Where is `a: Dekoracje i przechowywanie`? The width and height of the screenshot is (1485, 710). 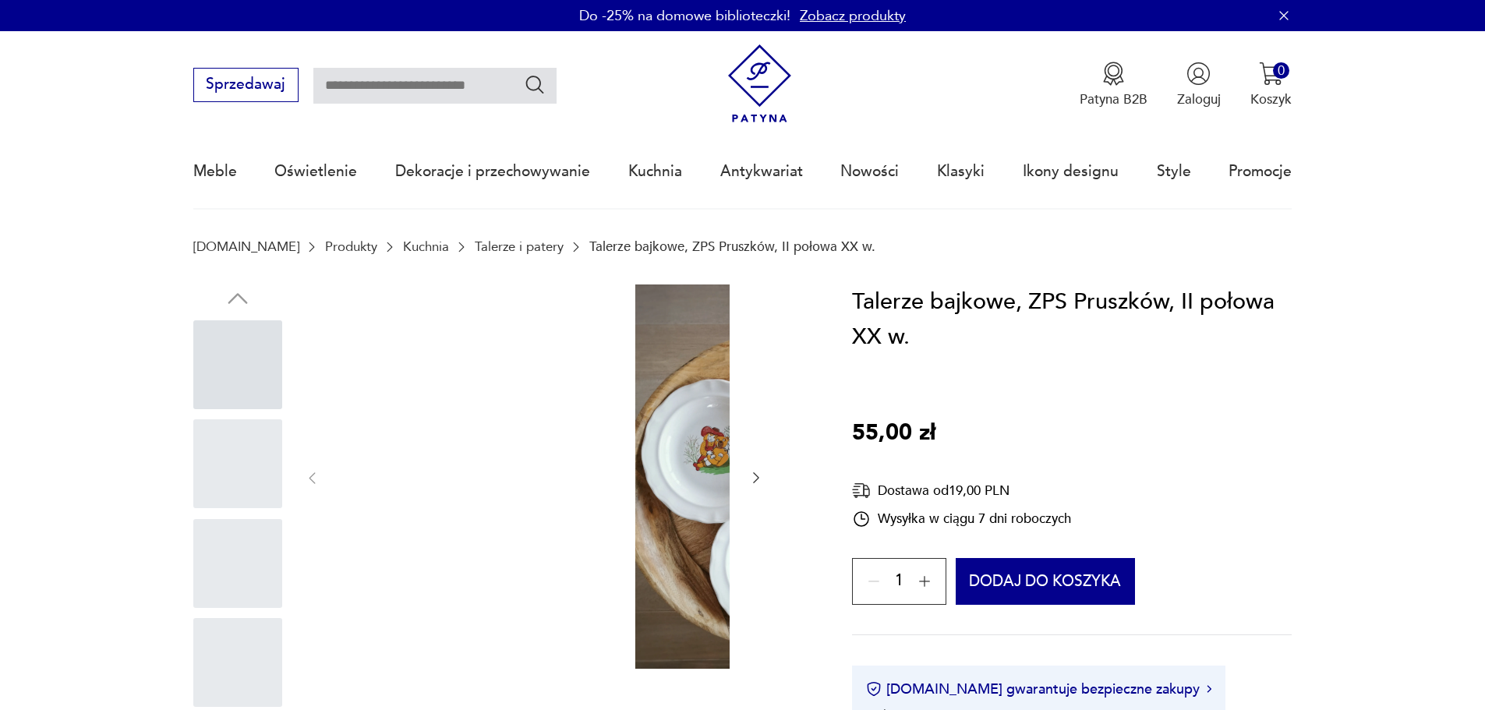 a: Dekoracje i przechowywanie is located at coordinates (493, 172).